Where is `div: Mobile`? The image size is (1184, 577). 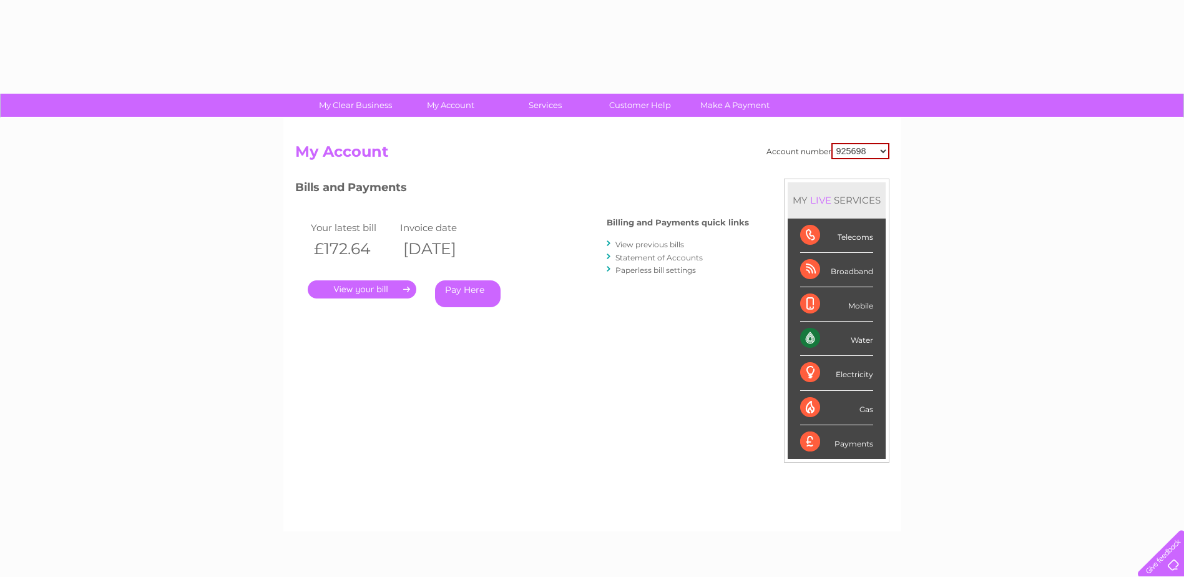
div: Mobile is located at coordinates (836, 304).